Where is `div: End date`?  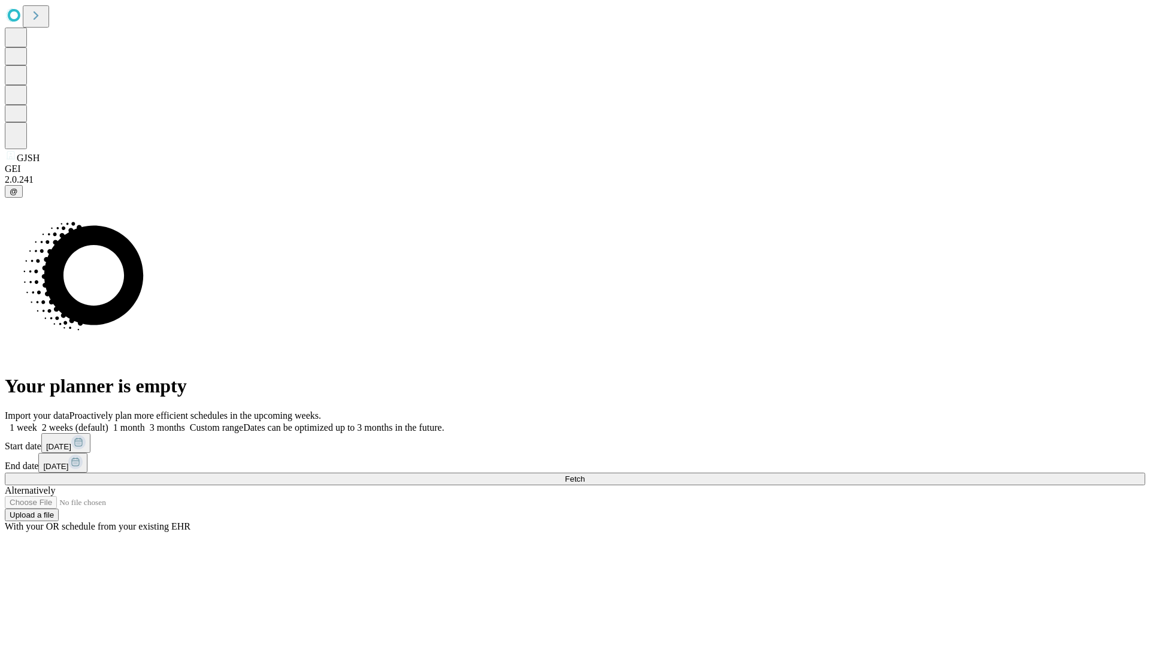 div: End date is located at coordinates (575, 462).